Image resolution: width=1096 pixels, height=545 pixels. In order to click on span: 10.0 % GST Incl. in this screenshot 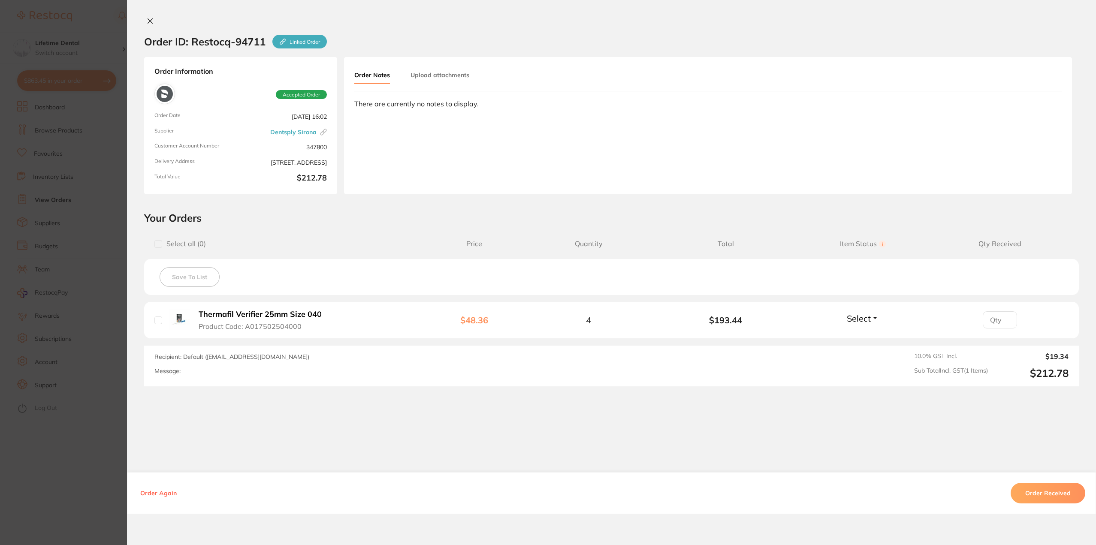, I will do `click(951, 356)`.